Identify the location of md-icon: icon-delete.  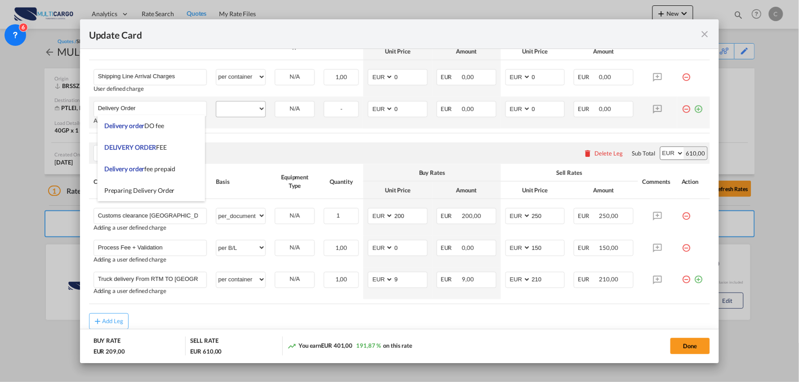
(588, 153).